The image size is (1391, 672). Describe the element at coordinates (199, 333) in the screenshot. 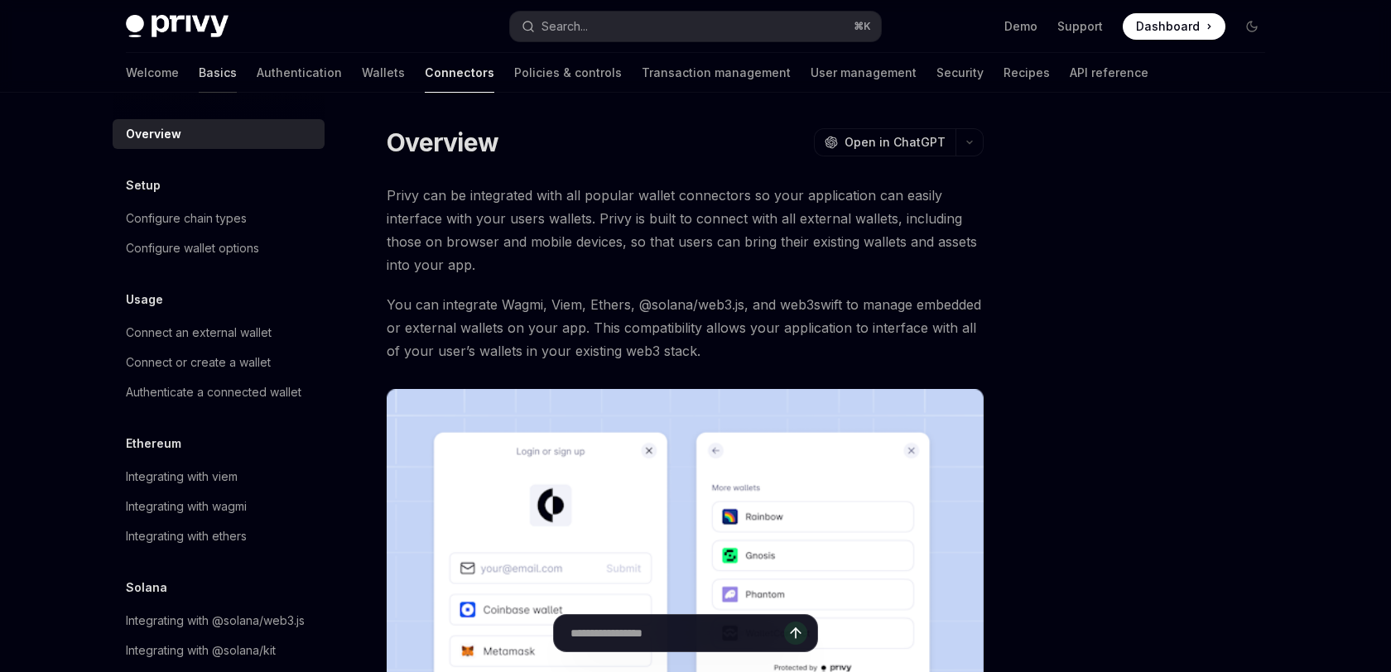

I see `div: Connect an external wallet` at that location.